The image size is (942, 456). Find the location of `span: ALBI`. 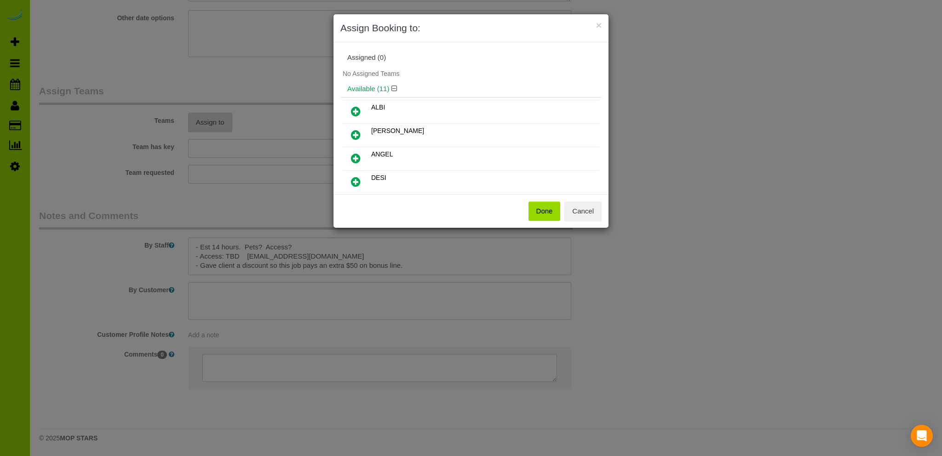

span: ALBI is located at coordinates (378, 107).